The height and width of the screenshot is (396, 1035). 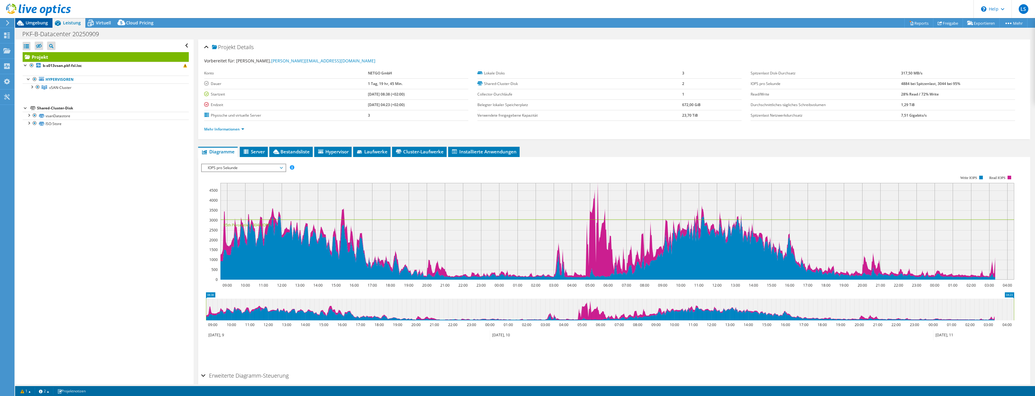 What do you see at coordinates (690, 115) in the screenshot?
I see `b: 23,70 TiB` at bounding box center [690, 115].